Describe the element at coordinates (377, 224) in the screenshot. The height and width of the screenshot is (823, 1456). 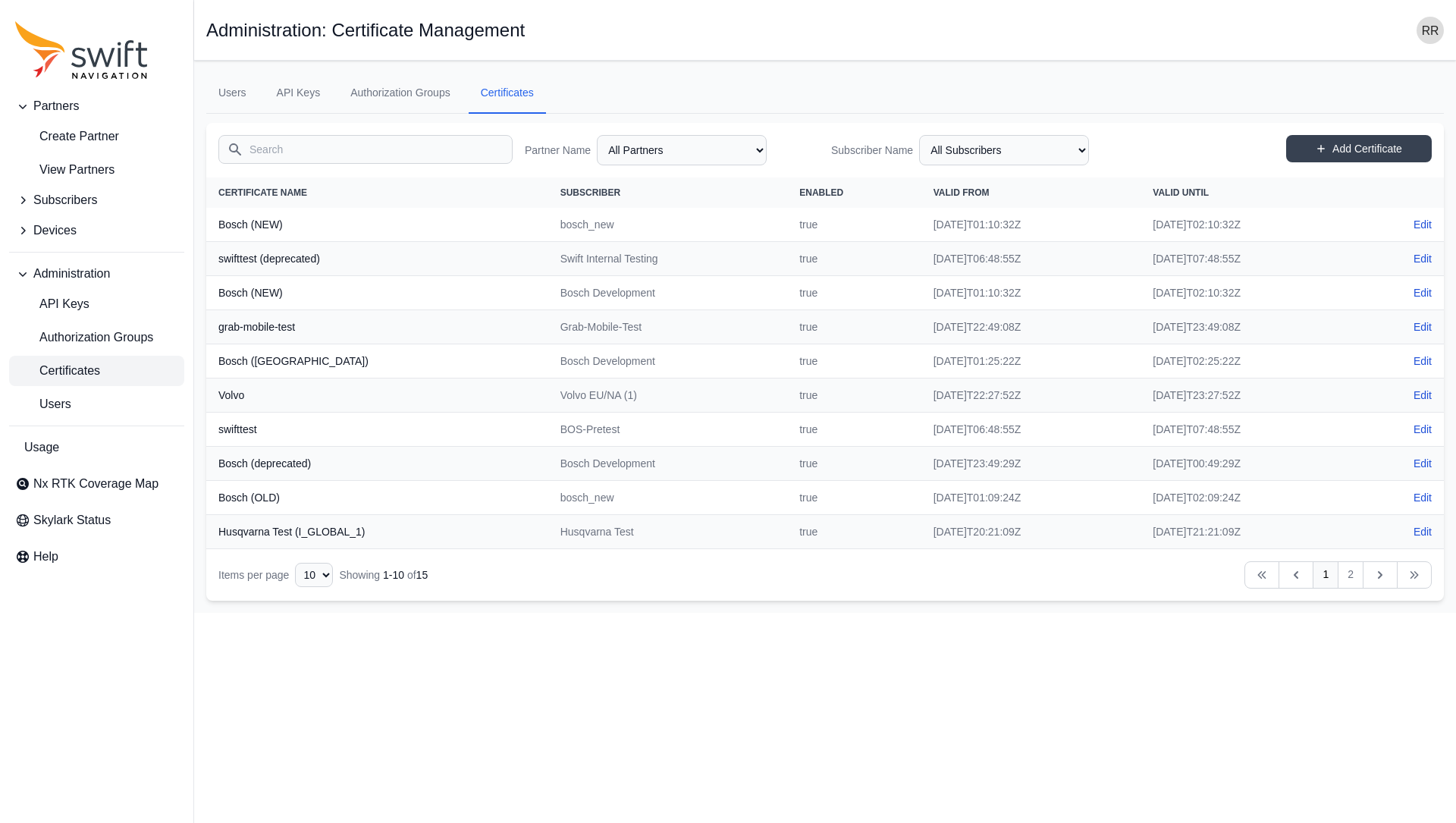
I see `th: Bosch (NEW)` at that location.